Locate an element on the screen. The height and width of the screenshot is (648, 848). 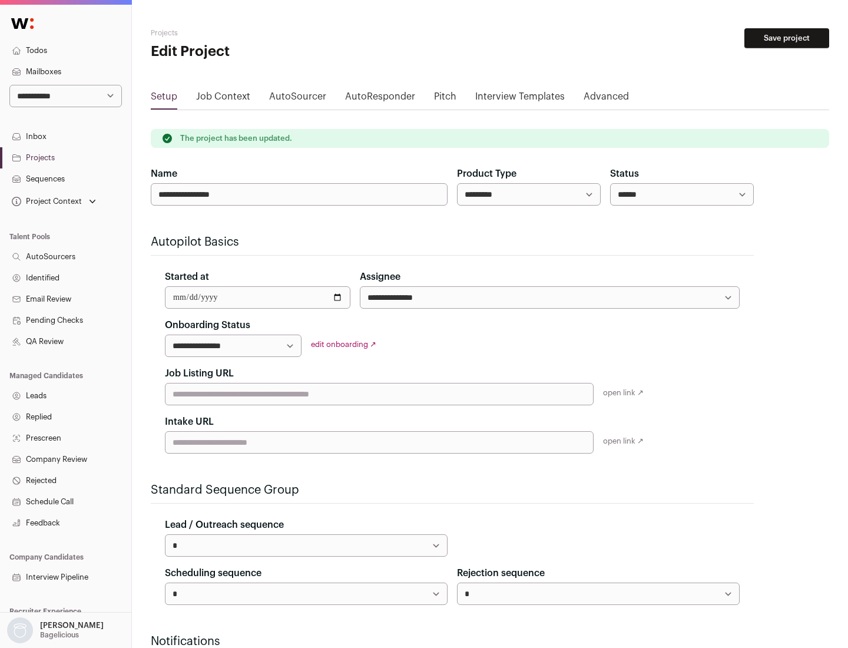
h2: Autopilot Basics is located at coordinates (452, 242).